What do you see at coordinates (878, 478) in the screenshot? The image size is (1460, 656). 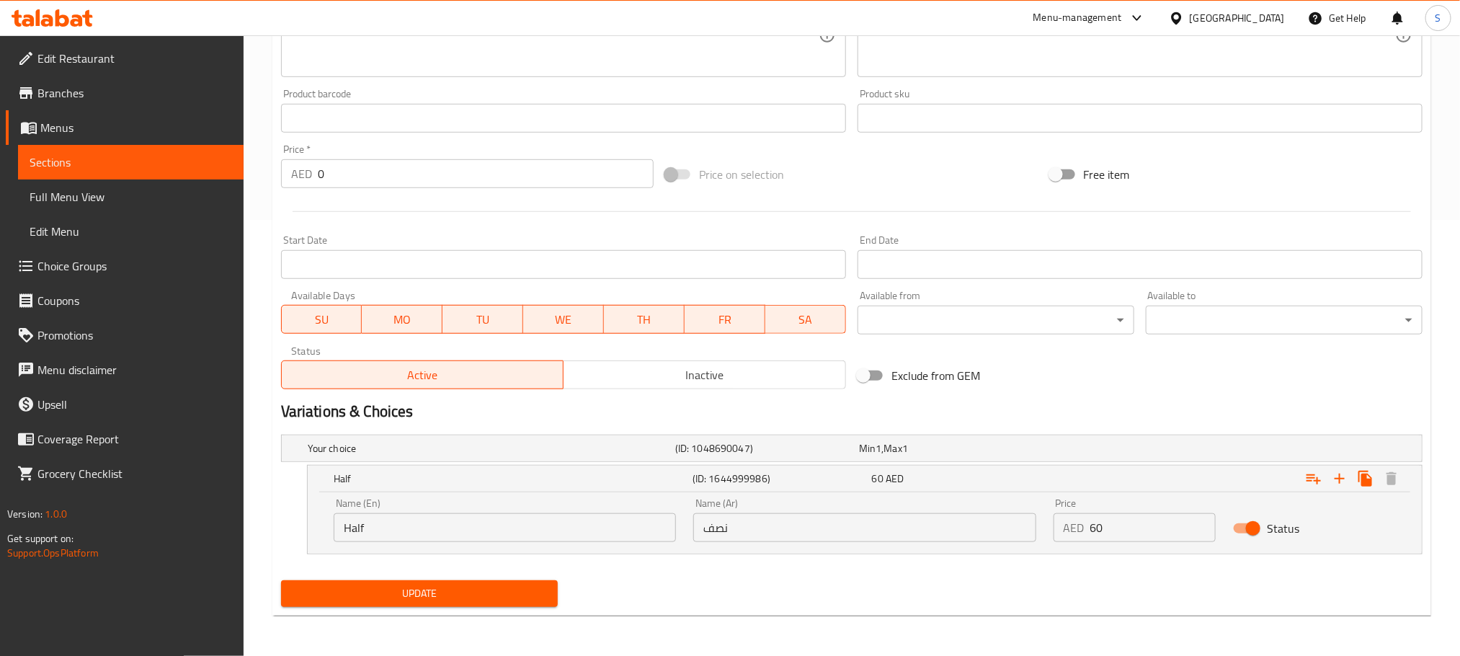 I see `span: 60` at bounding box center [878, 478].